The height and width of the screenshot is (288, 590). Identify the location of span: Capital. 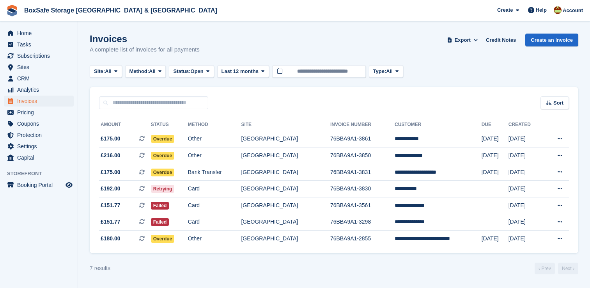
(41, 158).